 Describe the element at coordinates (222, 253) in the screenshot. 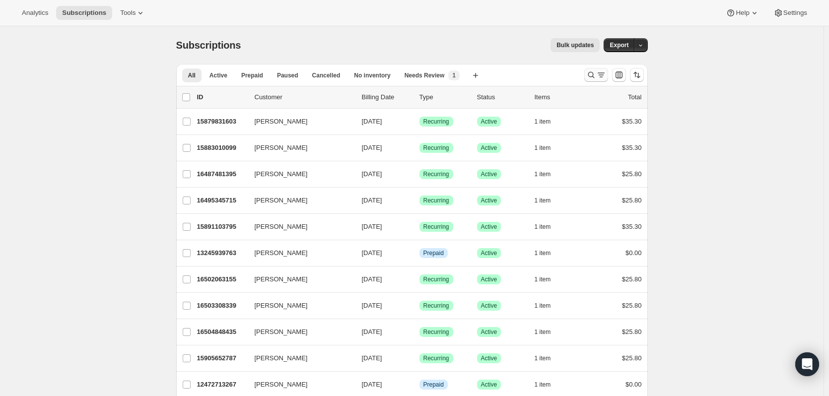

I see `p: 13245939763` at that location.